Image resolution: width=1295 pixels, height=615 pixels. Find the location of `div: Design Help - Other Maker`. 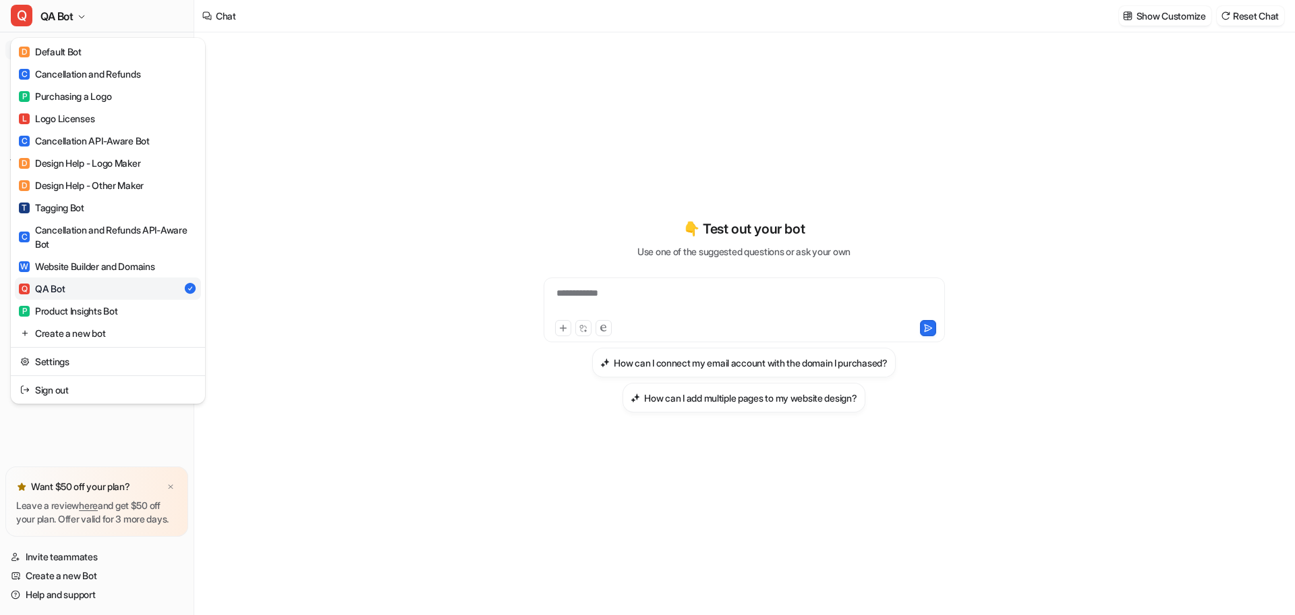

div: Design Help - Other Maker is located at coordinates (81, 185).